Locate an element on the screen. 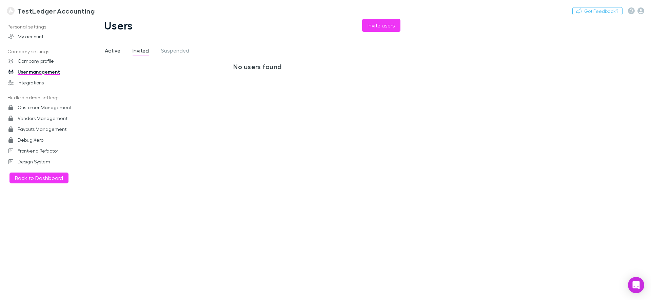 The width and height of the screenshot is (651, 300). button: Back to Dashboard is located at coordinates (39, 178).